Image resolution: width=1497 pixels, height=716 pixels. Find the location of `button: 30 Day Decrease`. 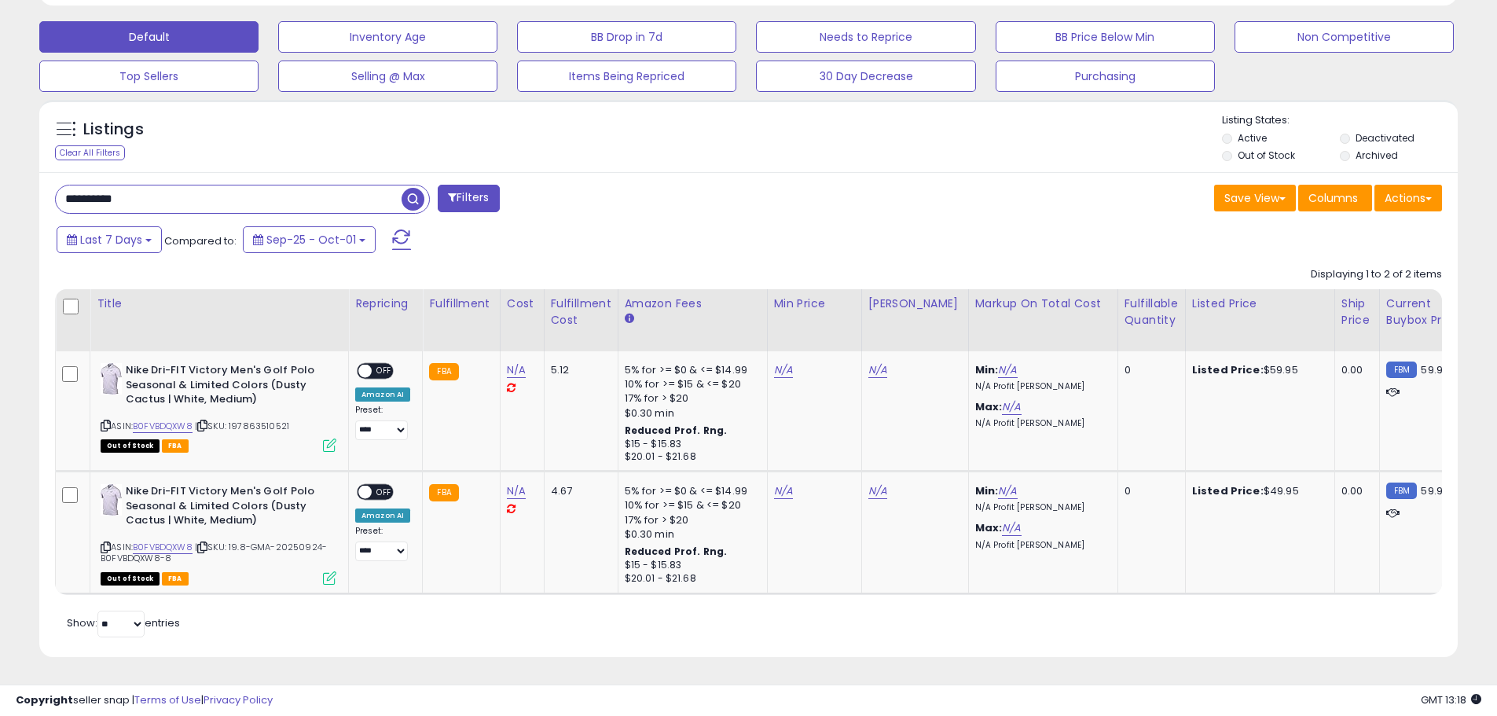

button: 30 Day Decrease is located at coordinates (865, 76).